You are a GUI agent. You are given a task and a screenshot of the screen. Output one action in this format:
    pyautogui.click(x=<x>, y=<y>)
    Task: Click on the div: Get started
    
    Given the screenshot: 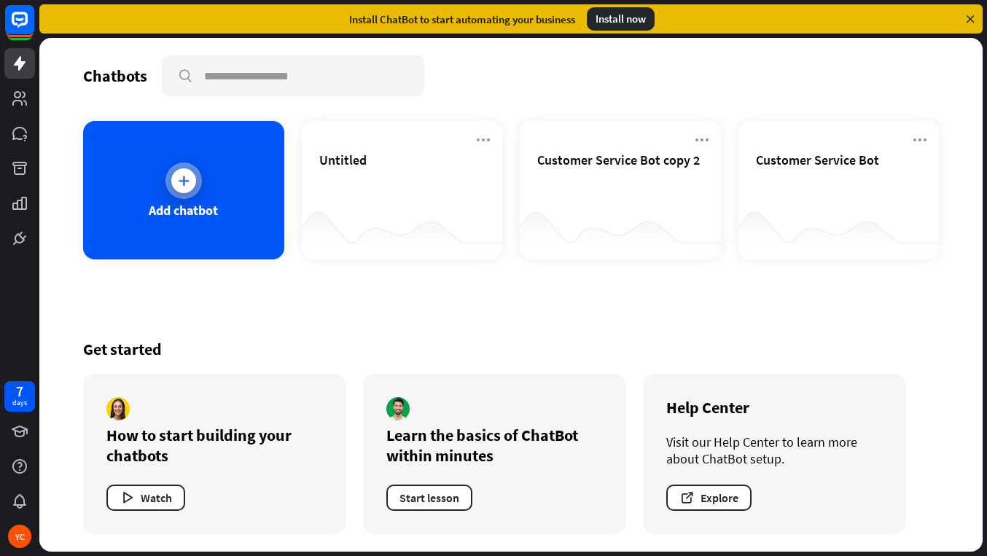 What is the action you would take?
    pyautogui.click(x=511, y=349)
    